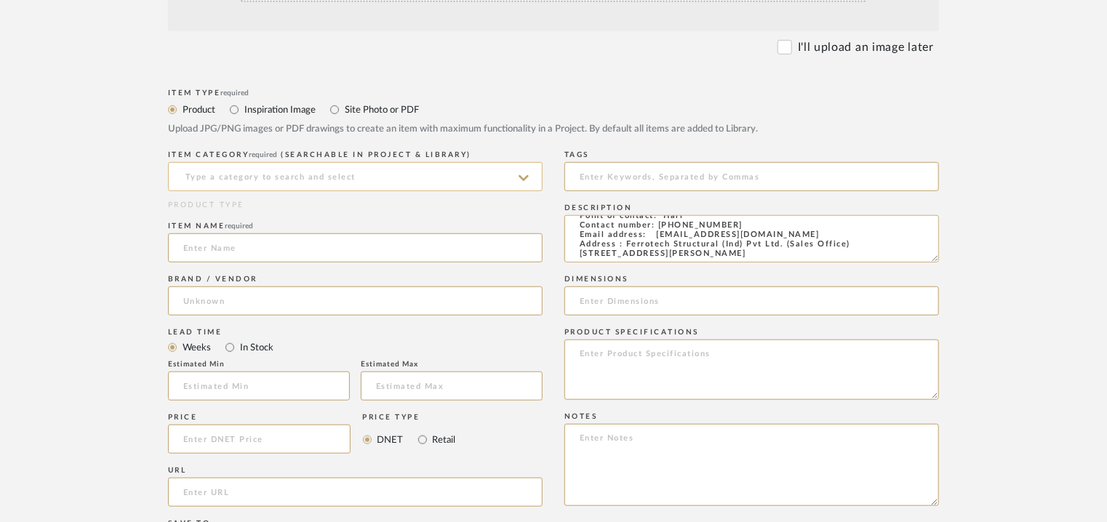  Describe the element at coordinates (751, 301) in the screenshot. I see `input: Enter Dimensions` at that location.